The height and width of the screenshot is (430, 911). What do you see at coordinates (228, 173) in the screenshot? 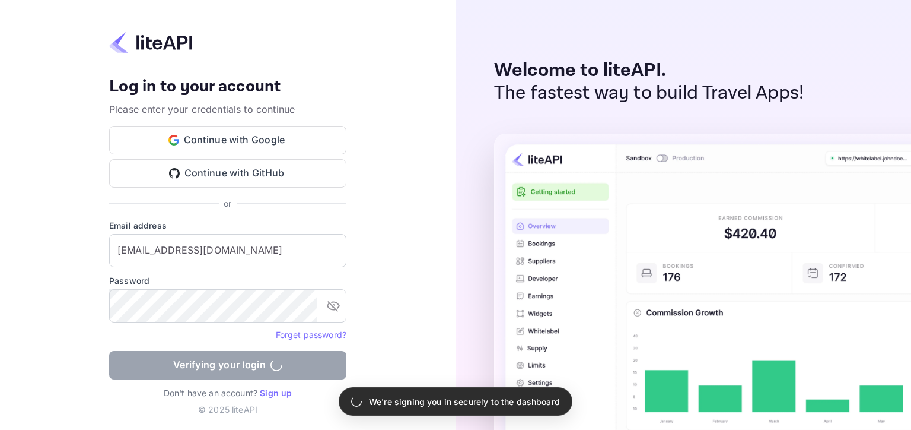
I see `button: Continue with GitHub` at bounding box center [228, 173].